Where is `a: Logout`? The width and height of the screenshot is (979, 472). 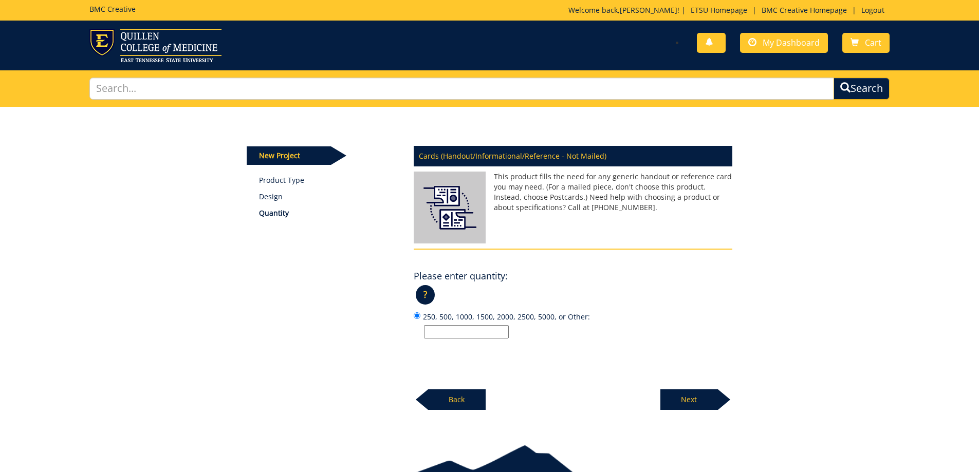
a: Logout is located at coordinates (872, 10).